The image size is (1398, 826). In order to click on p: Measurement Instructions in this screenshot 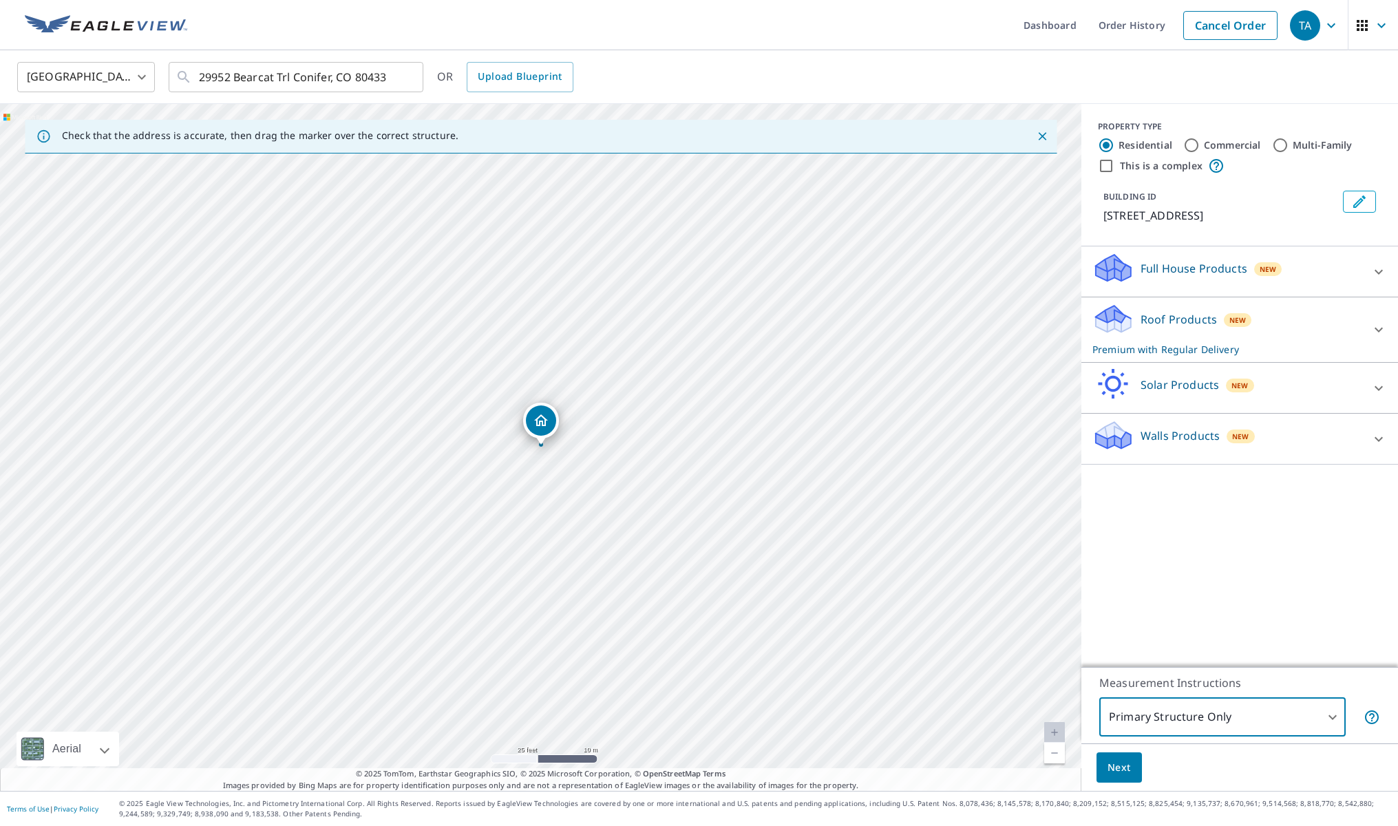, I will do `click(1240, 683)`.